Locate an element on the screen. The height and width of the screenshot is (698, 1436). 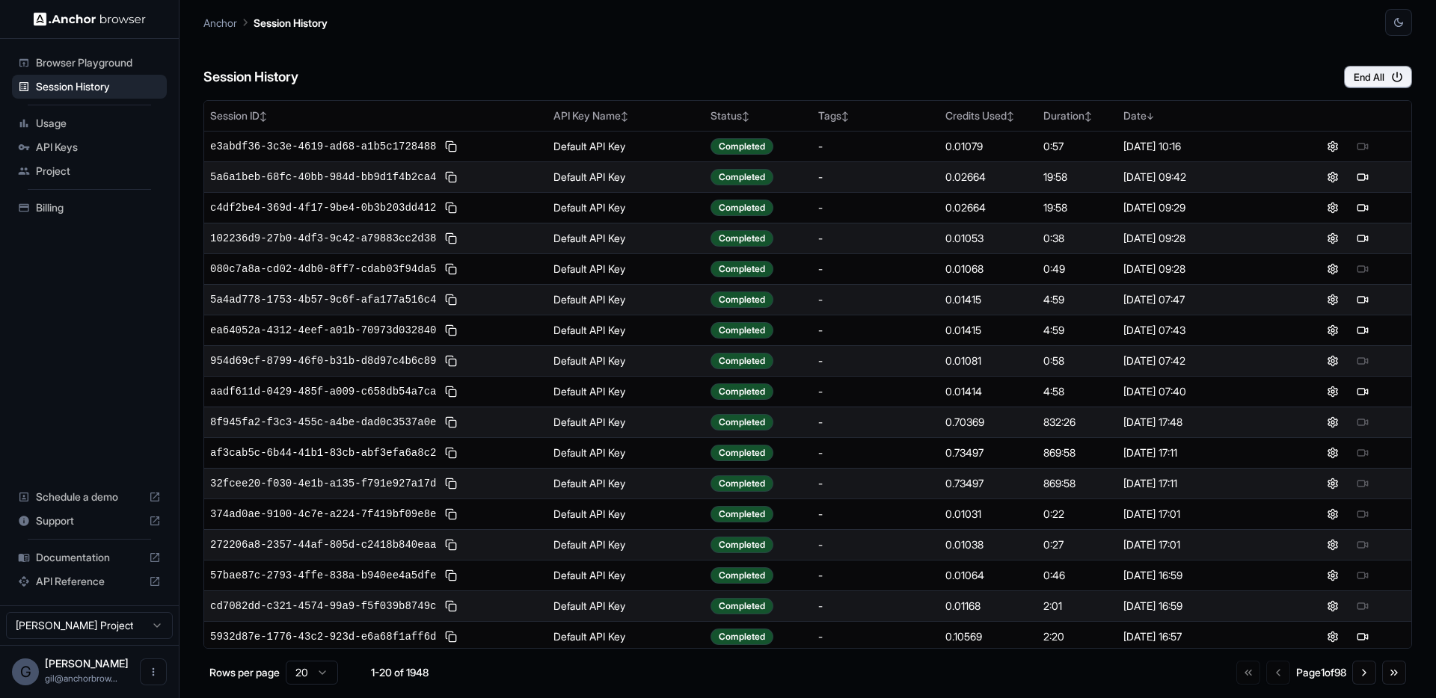
div: Session ID is located at coordinates (375, 116).